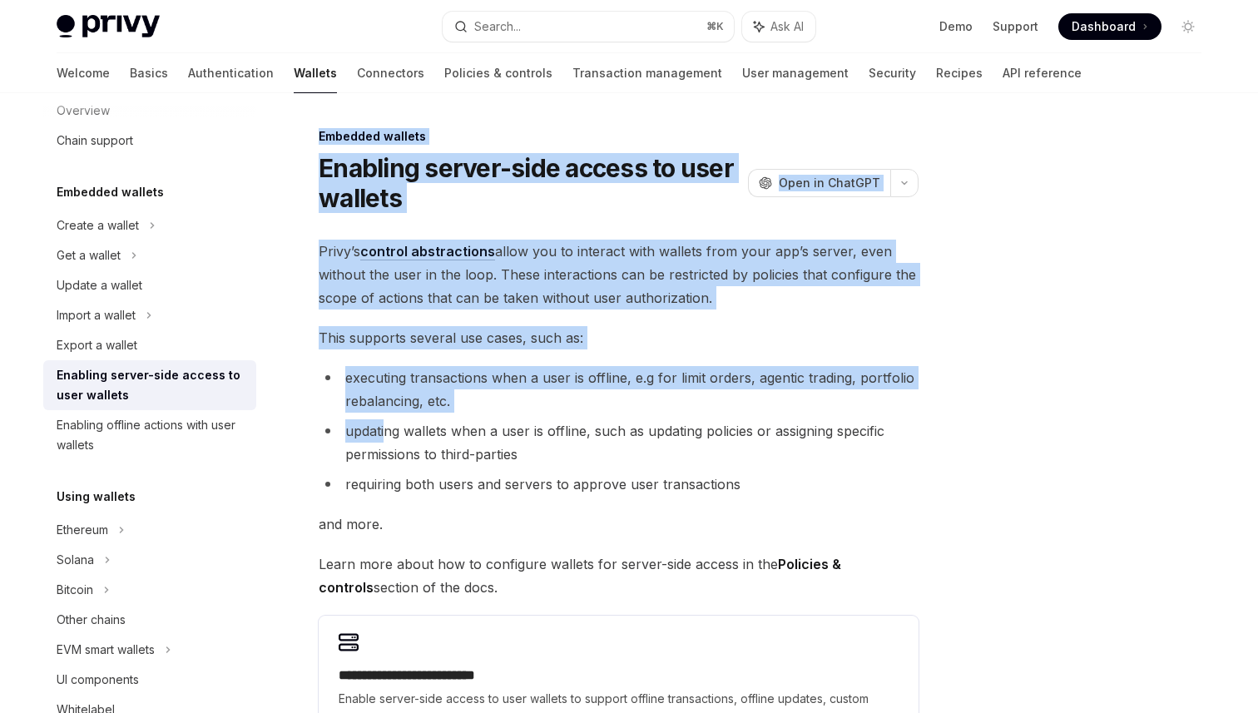 This screenshot has height=713, width=1258. I want to click on li: requiring both users and servers to approve user transactions, so click(618, 484).